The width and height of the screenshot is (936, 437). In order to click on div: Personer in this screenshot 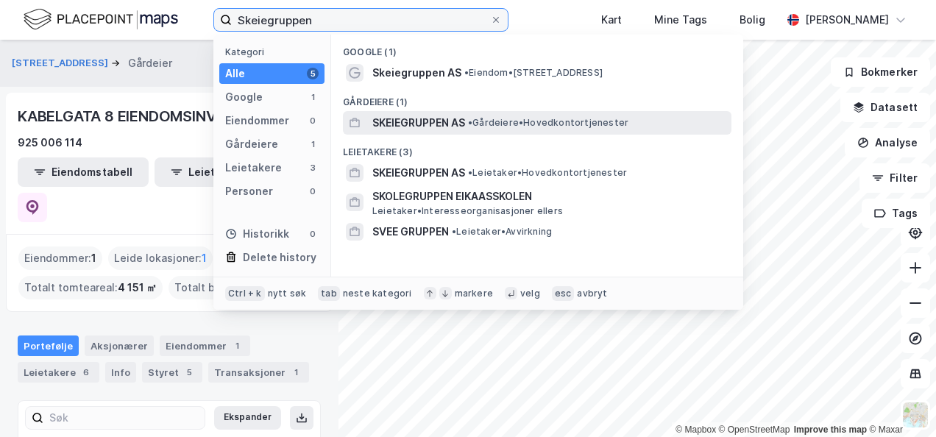, I will do `click(249, 191)`.